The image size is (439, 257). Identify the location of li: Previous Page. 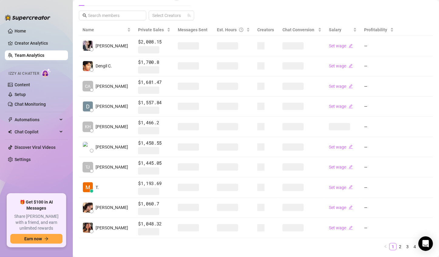
(386, 247).